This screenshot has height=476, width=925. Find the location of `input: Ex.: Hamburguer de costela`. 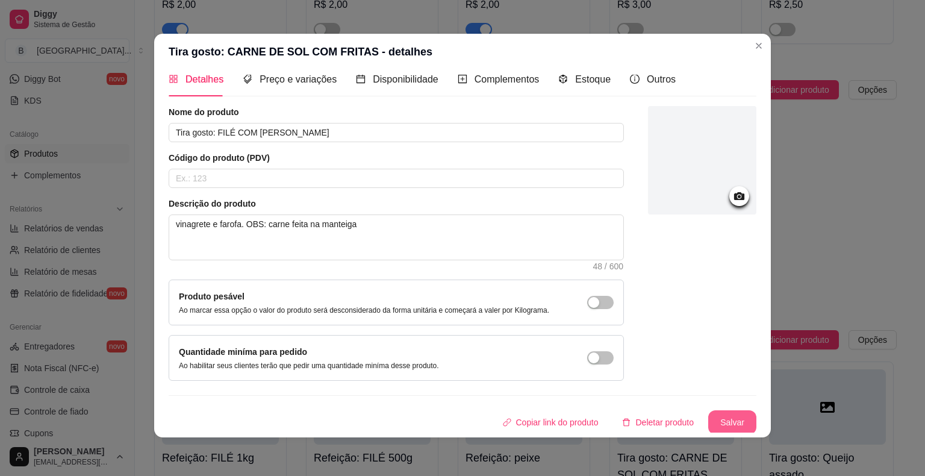

input: Ex.: Hamburguer de costela is located at coordinates (396, 132).